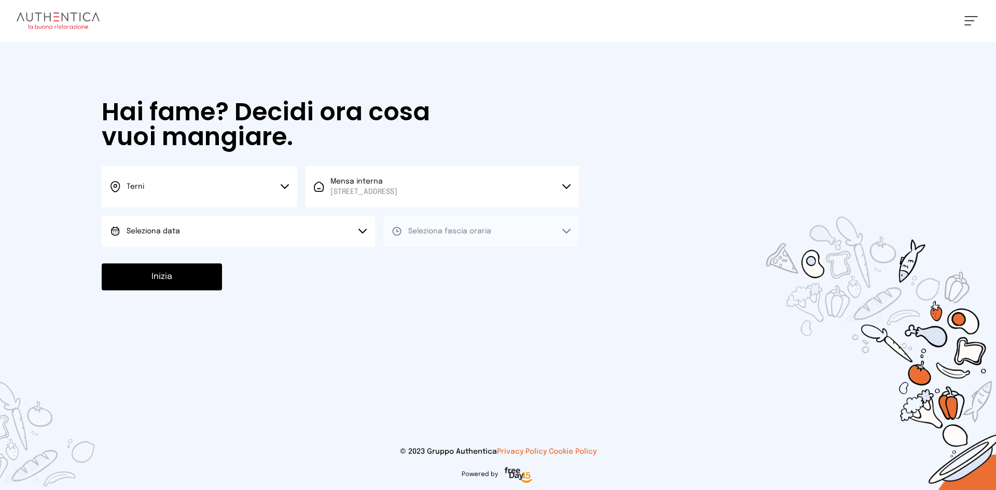 This screenshot has height=490, width=996. What do you see at coordinates (481, 231) in the screenshot?
I see `button: Seleziona fascia oraria` at bounding box center [481, 231].